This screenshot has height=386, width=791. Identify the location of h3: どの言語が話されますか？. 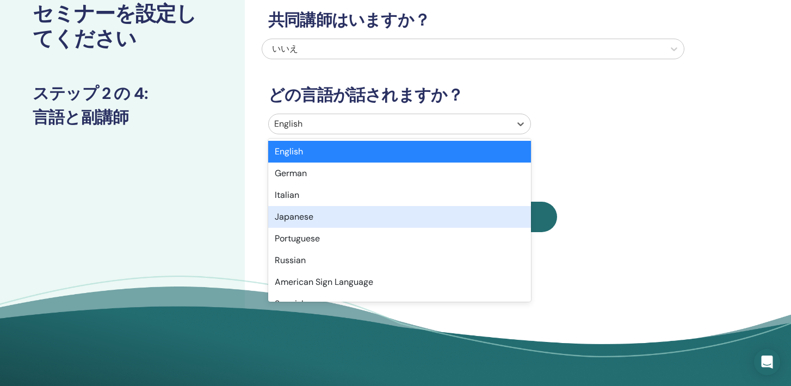
(472, 95).